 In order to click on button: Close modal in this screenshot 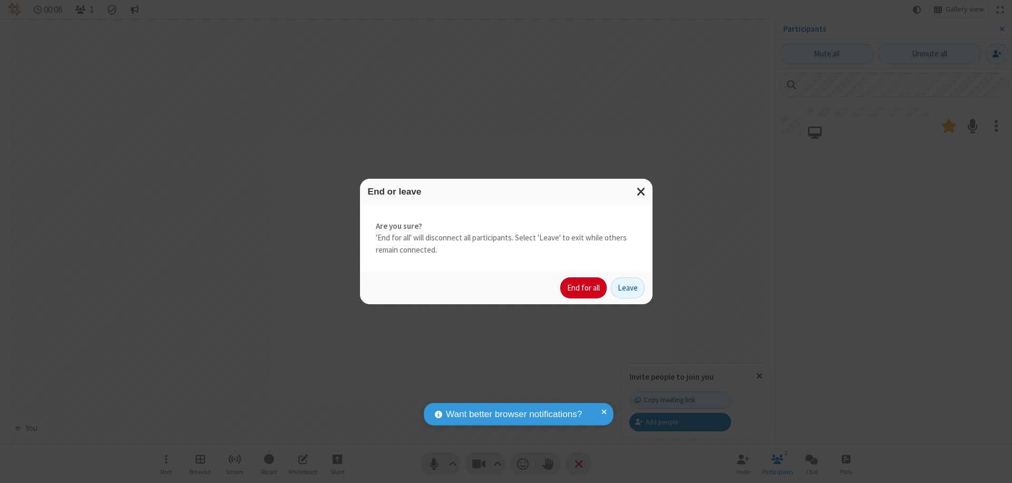, I will do `click(641, 191)`.